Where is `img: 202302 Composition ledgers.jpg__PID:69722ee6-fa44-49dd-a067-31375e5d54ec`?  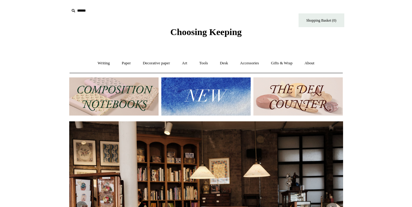
img: 202302 Composition ledgers.jpg__PID:69722ee6-fa44-49dd-a067-31375e5d54ec is located at coordinates (114, 96).